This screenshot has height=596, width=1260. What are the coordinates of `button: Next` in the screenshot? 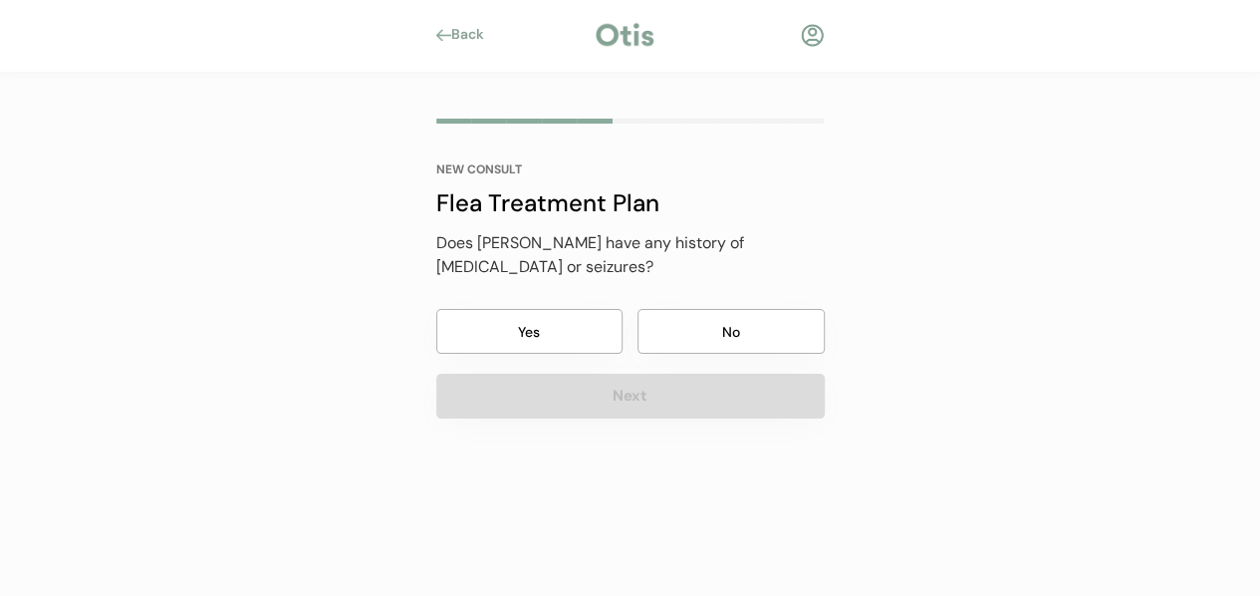 It's located at (631, 395).